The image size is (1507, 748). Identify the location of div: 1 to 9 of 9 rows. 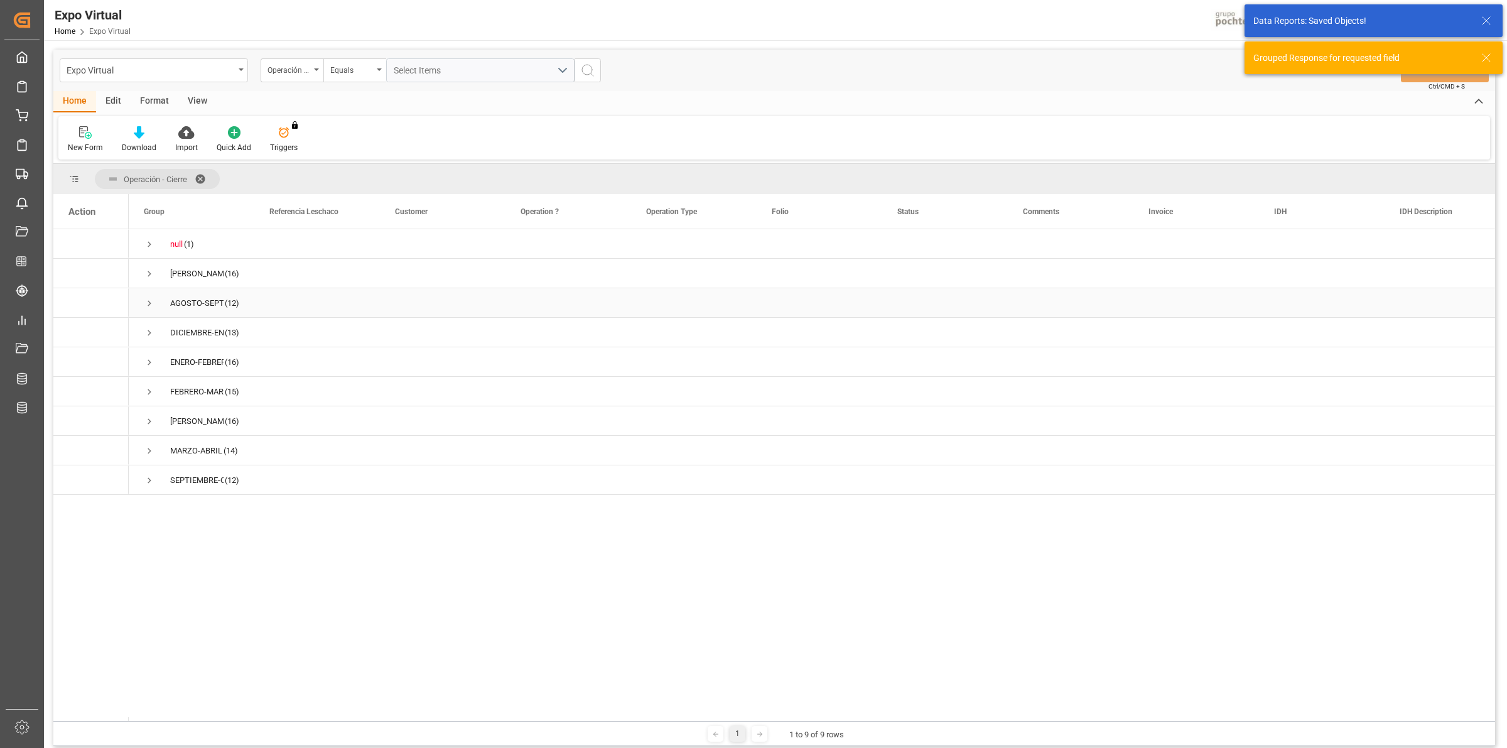
(816, 735).